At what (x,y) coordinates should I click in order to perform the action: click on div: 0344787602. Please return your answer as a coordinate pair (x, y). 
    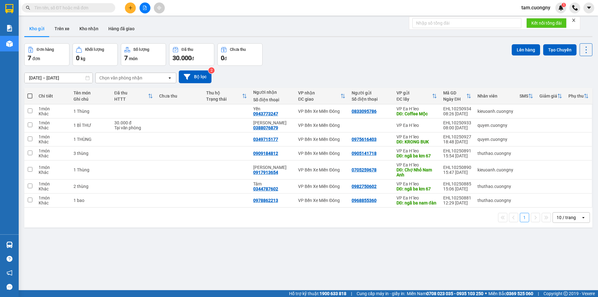
    Looking at the image, I should click on (266, 189).